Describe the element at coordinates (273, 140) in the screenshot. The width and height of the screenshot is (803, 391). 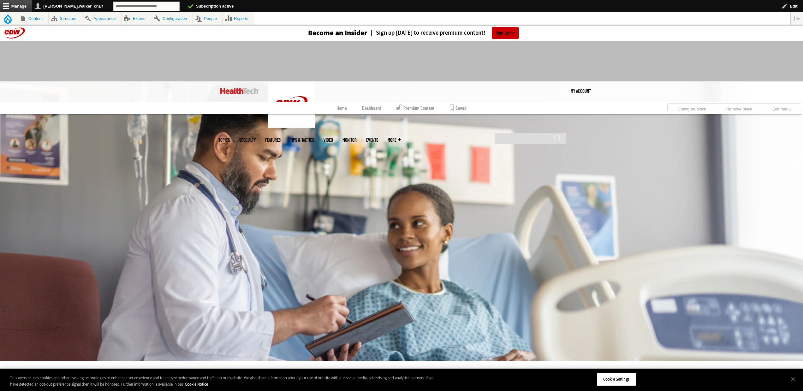
I see `a: Features` at that location.